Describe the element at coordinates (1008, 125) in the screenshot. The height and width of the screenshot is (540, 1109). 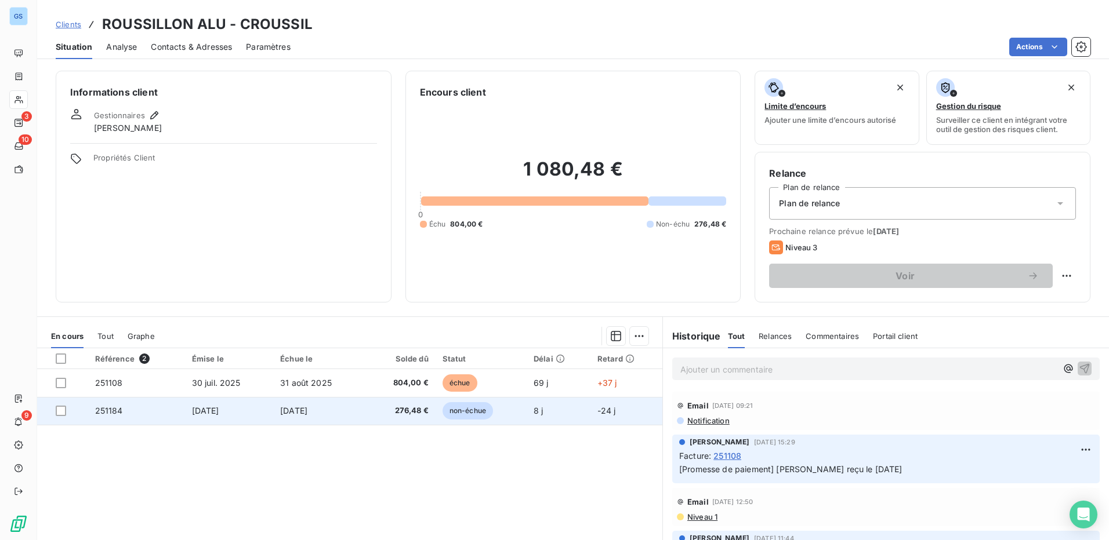
I see `span: Surveiller ce client en intégrant votre outil de gestion des risques client.` at that location.